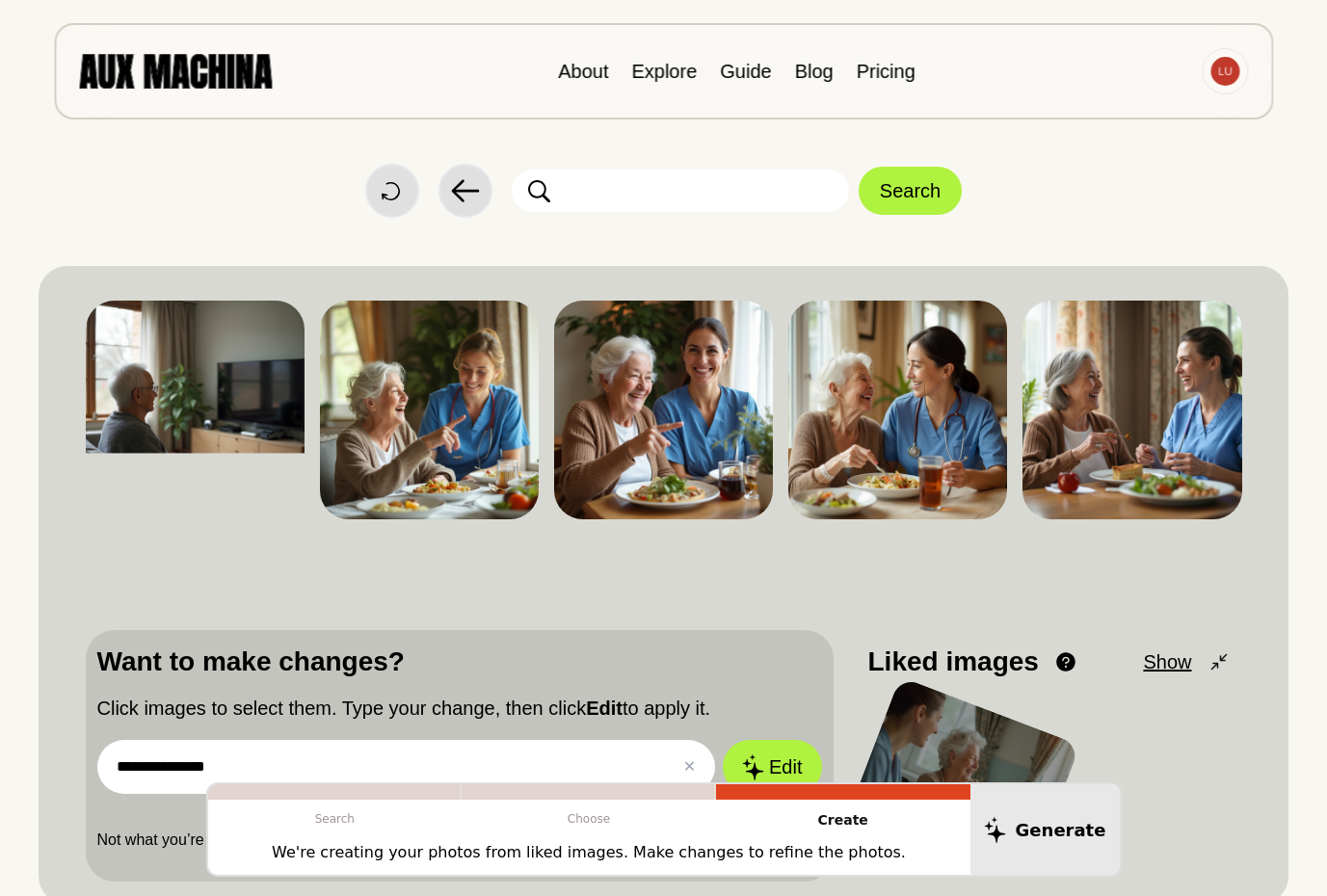 This screenshot has width=1327, height=896. I want to click on button: Search, so click(910, 190).